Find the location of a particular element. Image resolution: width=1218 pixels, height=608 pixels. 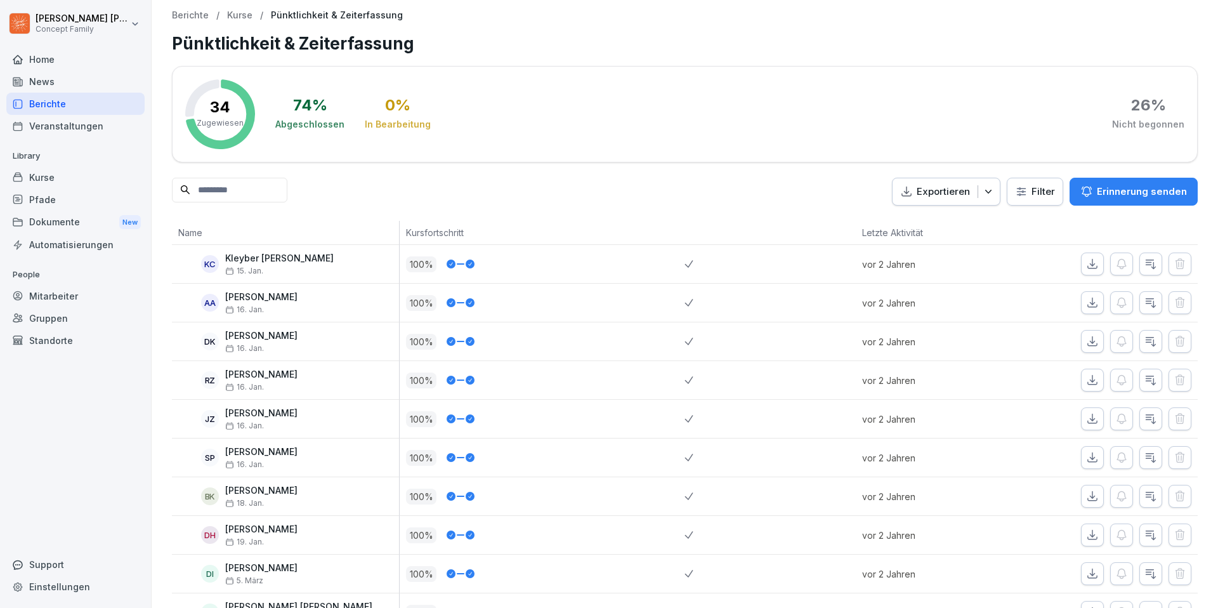

div: Nicht begonnen is located at coordinates (1148, 124).